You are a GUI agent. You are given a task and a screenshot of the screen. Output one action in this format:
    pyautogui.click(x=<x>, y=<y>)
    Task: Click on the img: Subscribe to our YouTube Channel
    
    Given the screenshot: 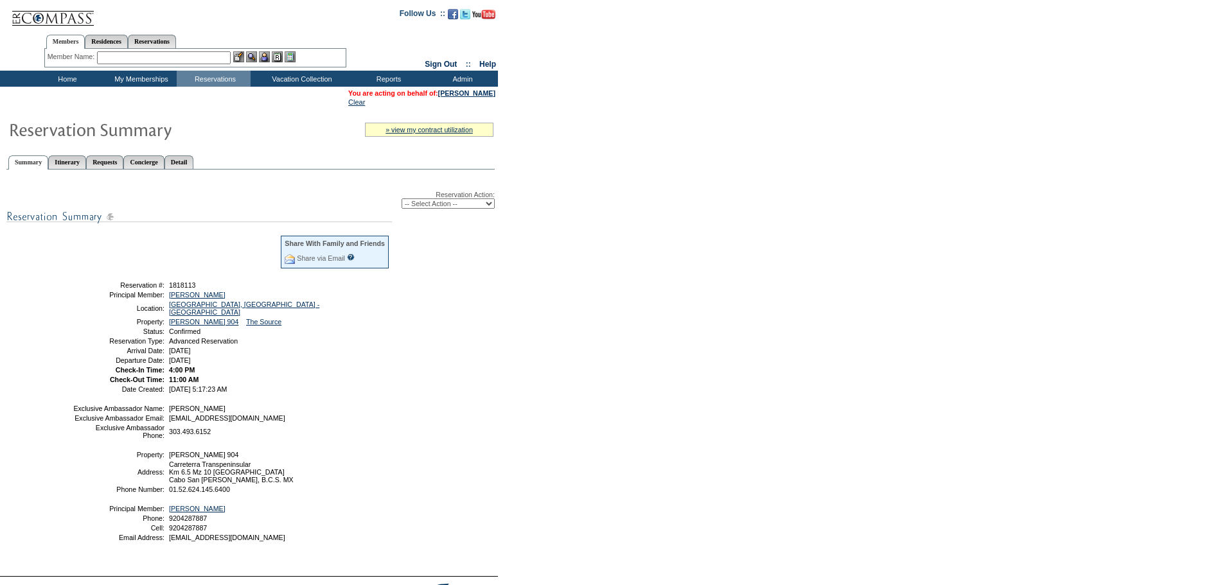 What is the action you would take?
    pyautogui.click(x=484, y=14)
    